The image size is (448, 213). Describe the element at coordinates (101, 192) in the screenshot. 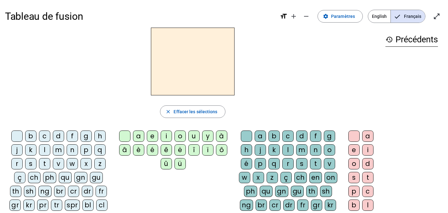

I see `div: fr` at that location.